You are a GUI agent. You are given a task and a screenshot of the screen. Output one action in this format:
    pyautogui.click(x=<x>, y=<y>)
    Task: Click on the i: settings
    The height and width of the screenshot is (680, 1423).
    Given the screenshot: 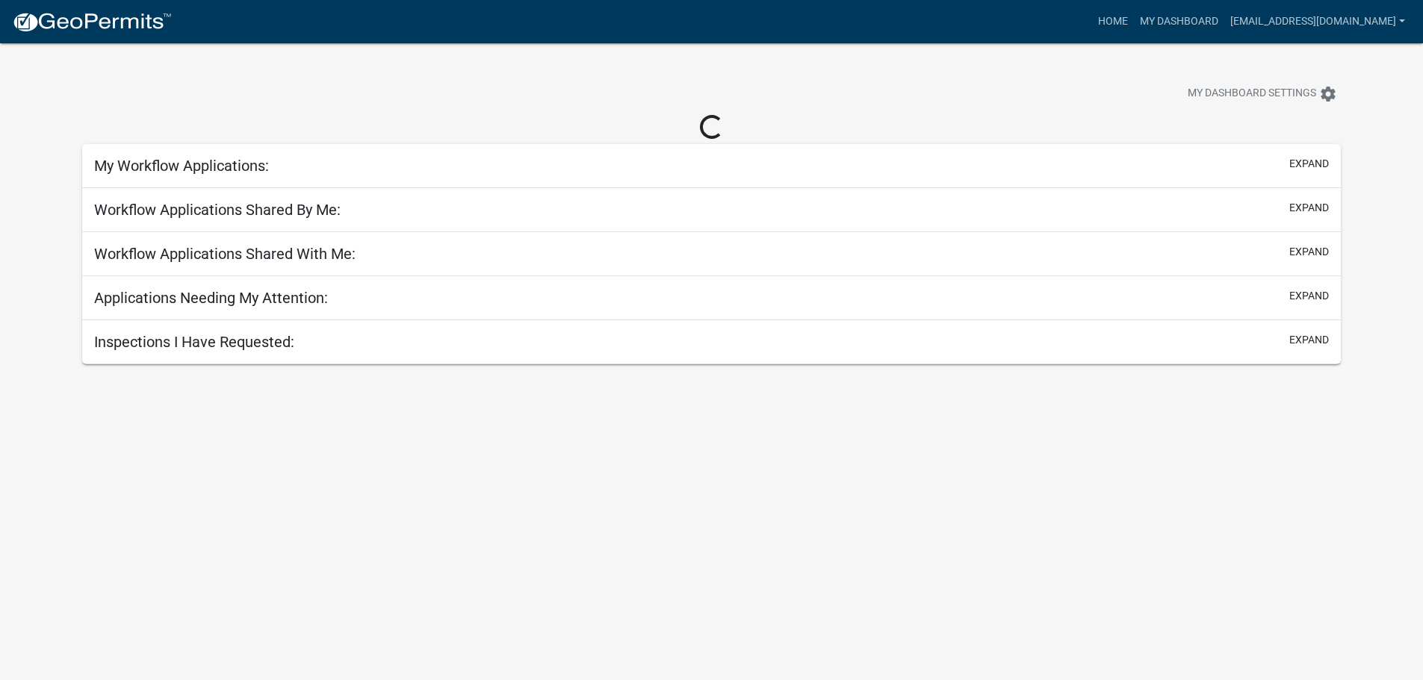 What is the action you would take?
    pyautogui.click(x=1328, y=94)
    